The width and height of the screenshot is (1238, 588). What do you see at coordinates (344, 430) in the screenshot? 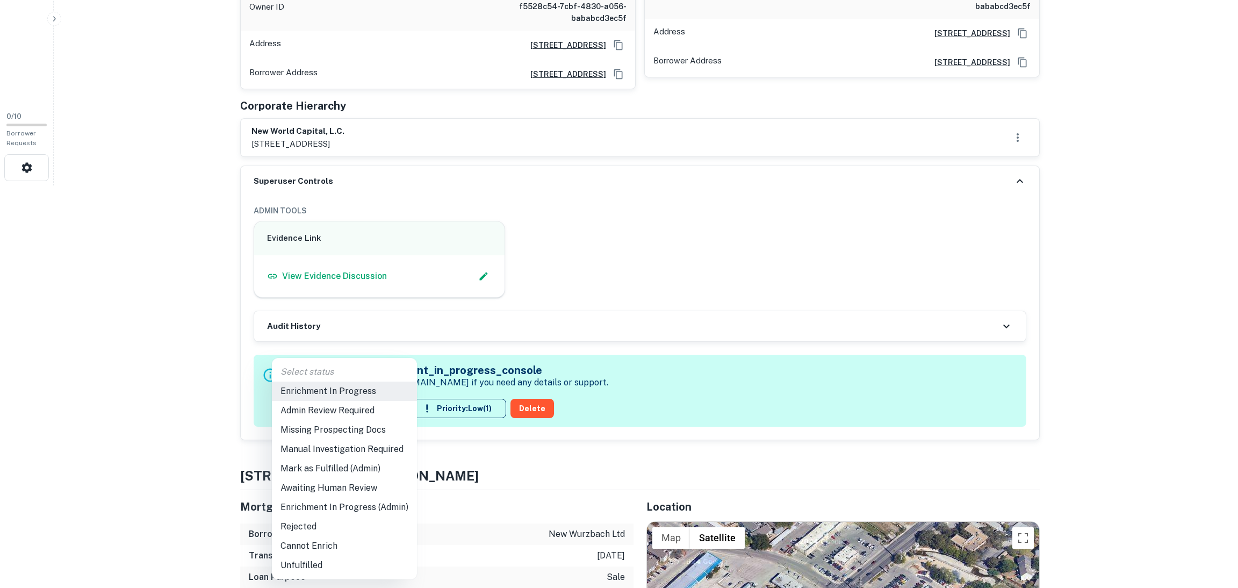
I see `li: Missing Prospecting Docs` at bounding box center [344, 430].